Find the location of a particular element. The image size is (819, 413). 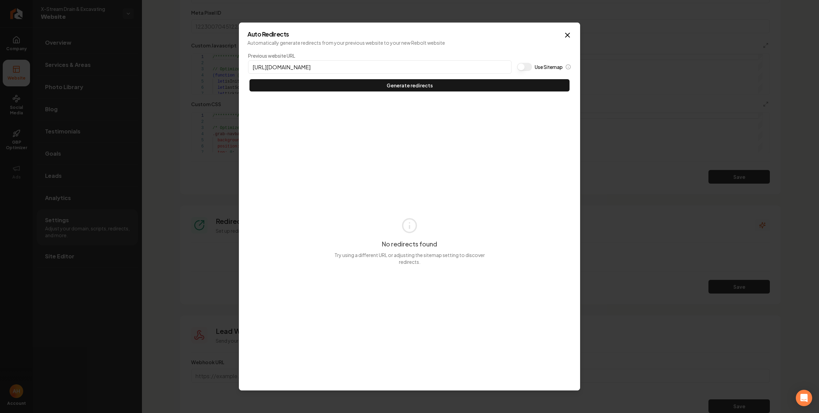

p: Automatically generate redirects from your previous website to your new Rebolt website is located at coordinates (409, 43).